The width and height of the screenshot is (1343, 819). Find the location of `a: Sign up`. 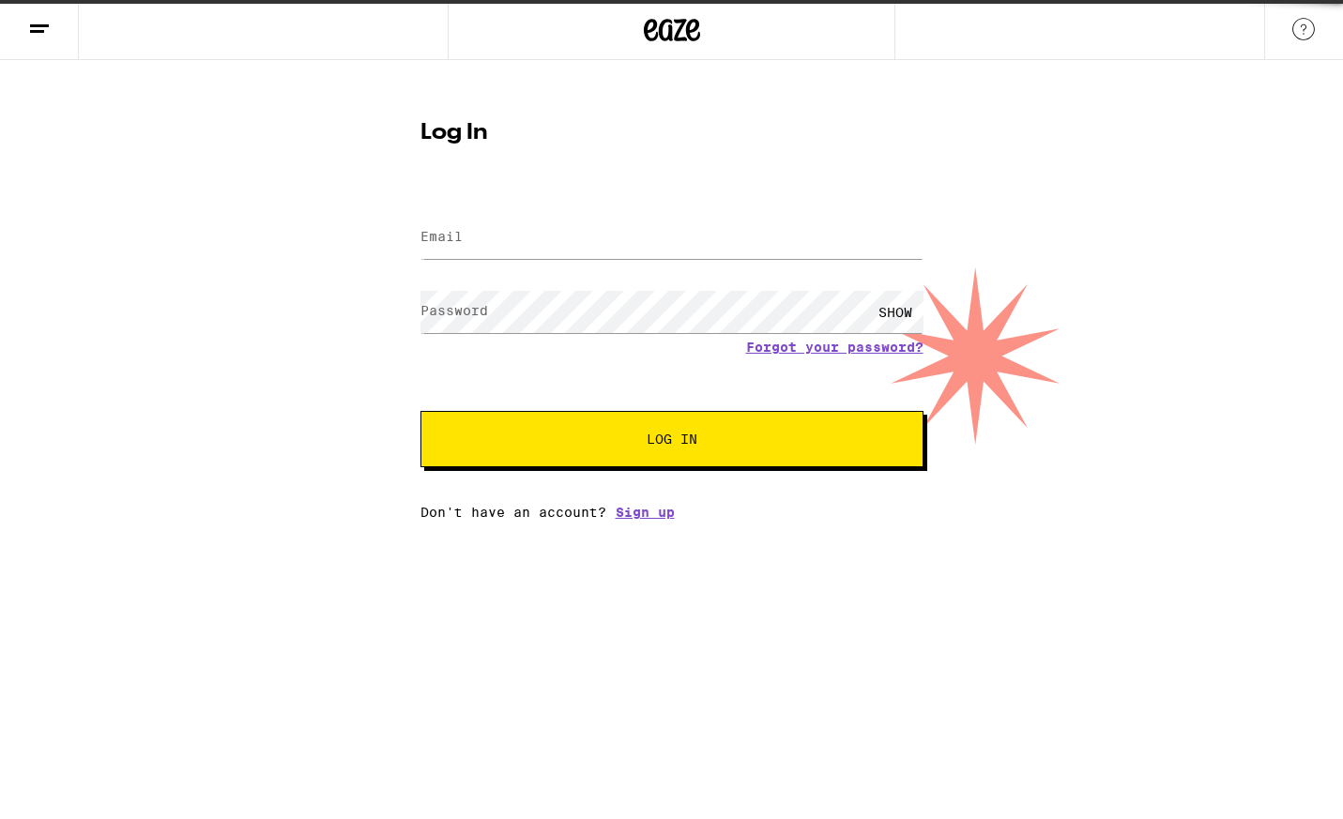

a: Sign up is located at coordinates (645, 512).